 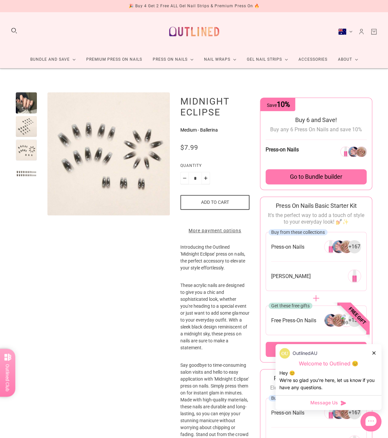 What do you see at coordinates (215, 130) in the screenshot?
I see `p: Medium - Ballerina` at bounding box center [215, 130].